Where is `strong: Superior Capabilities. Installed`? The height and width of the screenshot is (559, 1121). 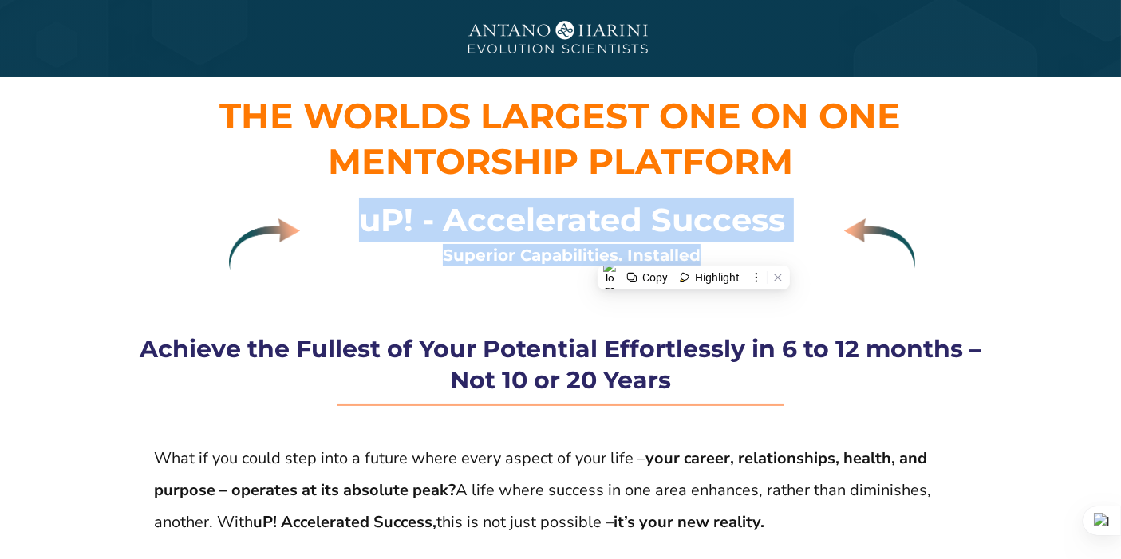
strong: Superior Capabilities. Installed is located at coordinates (571, 255).